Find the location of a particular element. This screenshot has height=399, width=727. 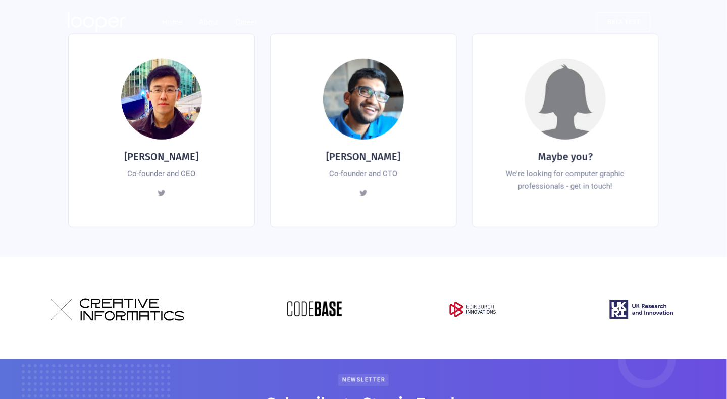

a: Career is located at coordinates (247, 22).